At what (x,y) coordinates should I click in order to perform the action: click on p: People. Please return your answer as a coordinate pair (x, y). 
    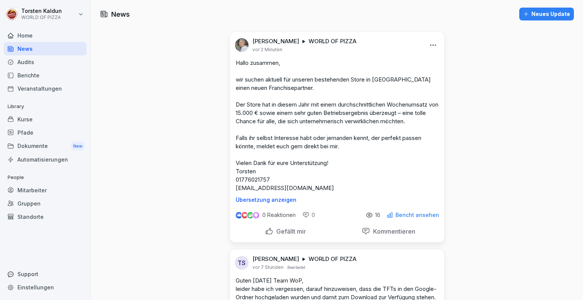
    Looking at the image, I should click on (45, 178).